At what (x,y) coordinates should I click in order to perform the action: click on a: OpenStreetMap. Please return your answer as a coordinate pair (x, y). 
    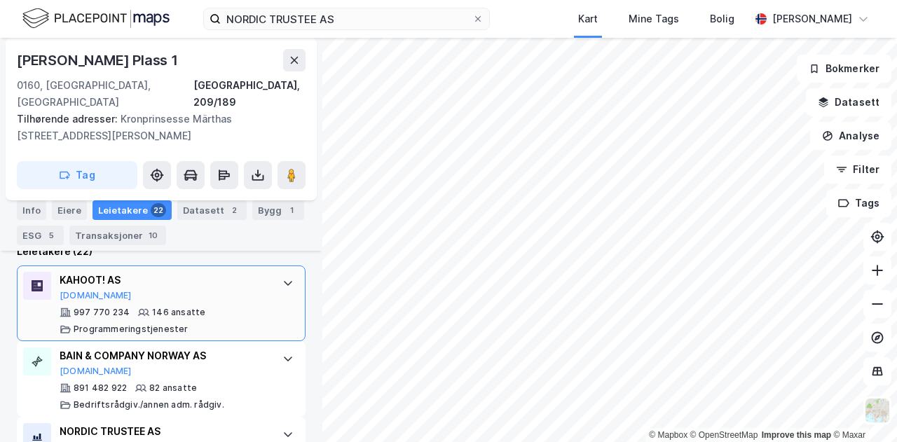
    Looking at the image, I should click on (724, 435).